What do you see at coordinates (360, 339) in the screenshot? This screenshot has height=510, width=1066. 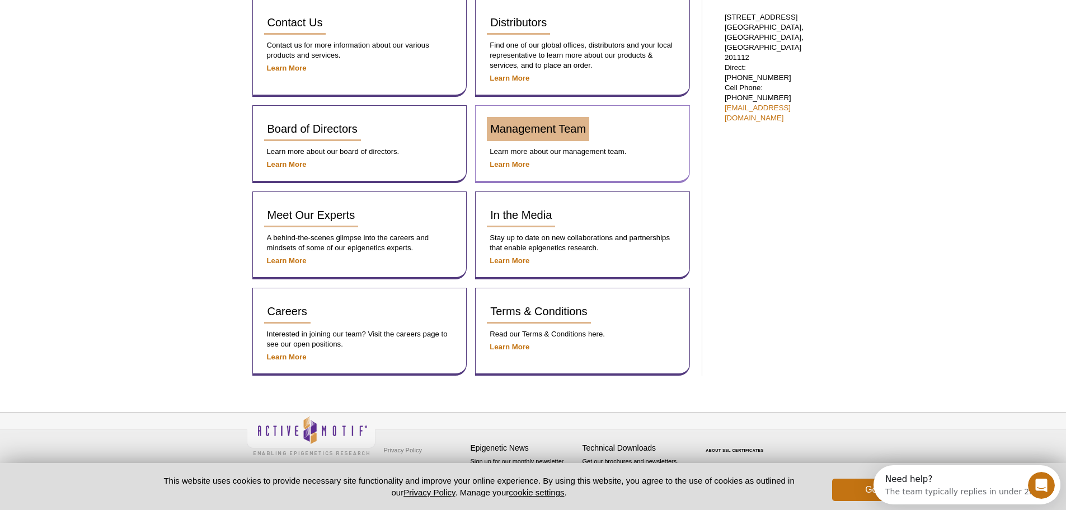 I see `p: Interested in joining our team? Visit the careers page to see our open positions.` at bounding box center [360, 339].